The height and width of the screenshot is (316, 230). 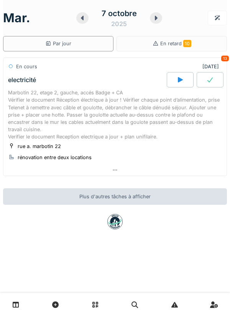 What do you see at coordinates (22, 80) in the screenshot?
I see `div: electricité` at bounding box center [22, 80].